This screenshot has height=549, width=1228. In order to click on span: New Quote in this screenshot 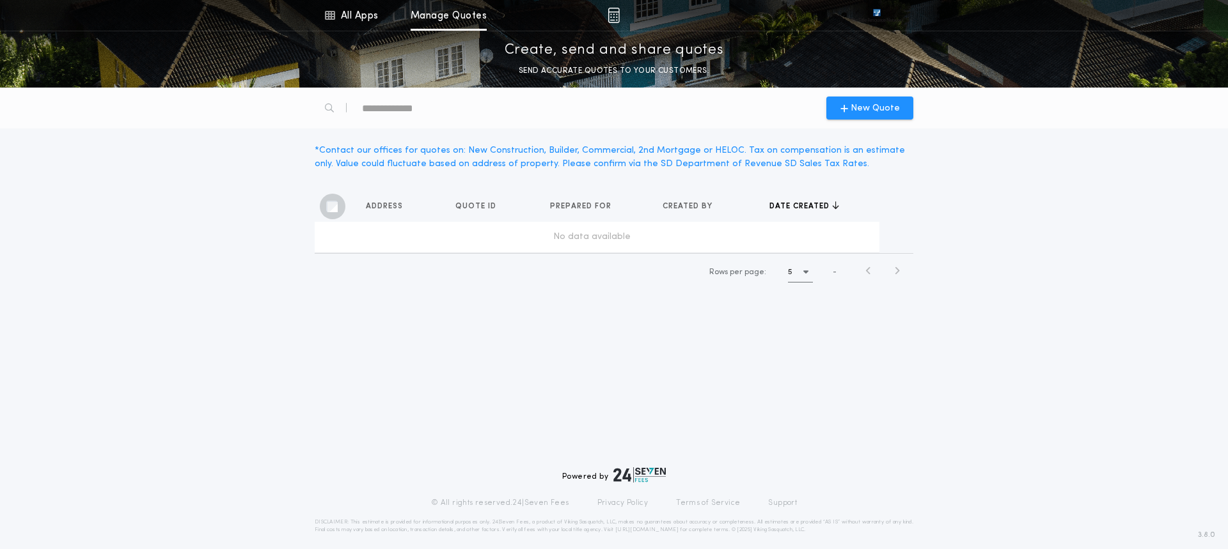, I will do `click(875, 108)`.